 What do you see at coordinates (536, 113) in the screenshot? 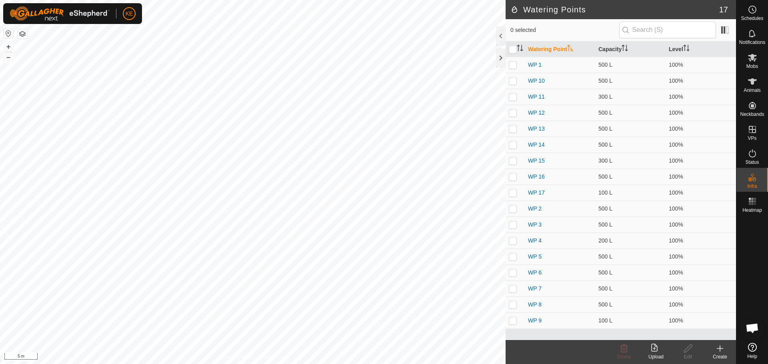
I see `a: WP 12` at bounding box center [536, 113].